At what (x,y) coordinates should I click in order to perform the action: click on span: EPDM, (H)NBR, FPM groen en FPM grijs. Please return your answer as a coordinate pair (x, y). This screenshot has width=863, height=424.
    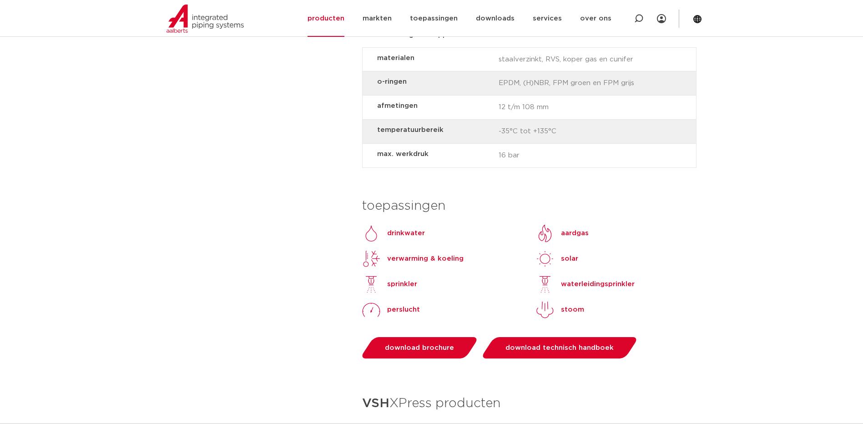
    Looking at the image, I should click on (571, 83).